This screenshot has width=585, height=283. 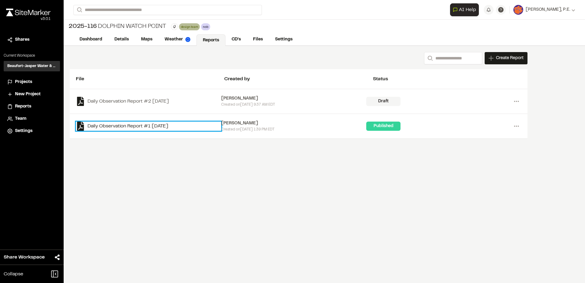 I want to click on h3: Beaufort-Jasper Water & Sewer Authority, so click(x=32, y=66).